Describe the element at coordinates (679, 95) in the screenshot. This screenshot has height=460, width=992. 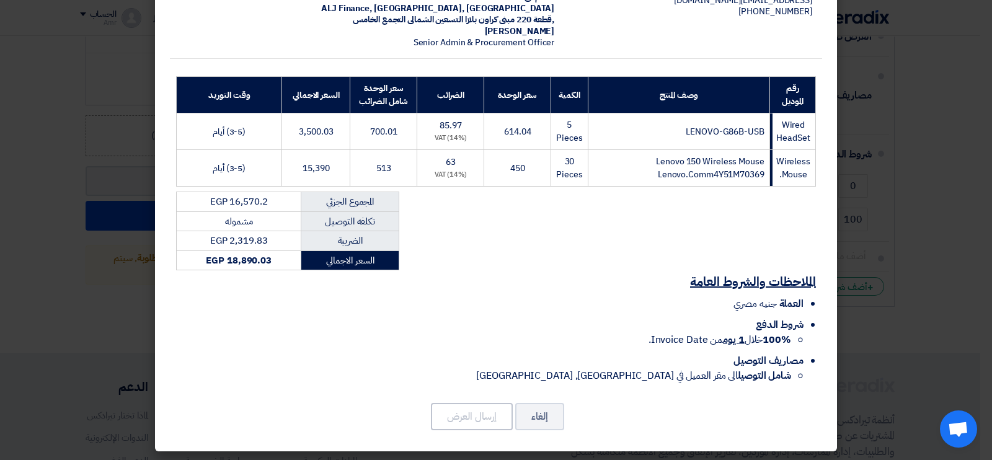
I see `th: وصف المنتج` at that location.